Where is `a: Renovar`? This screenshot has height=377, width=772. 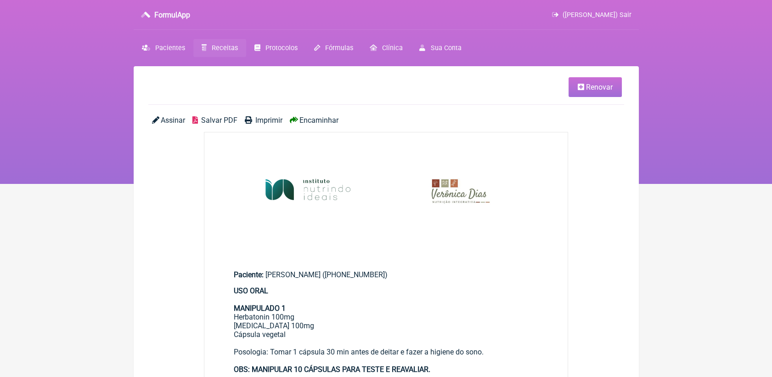
a: Renovar is located at coordinates (595, 87).